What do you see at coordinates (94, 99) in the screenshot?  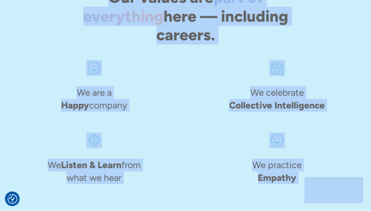 I see `h4: We are a company` at bounding box center [94, 99].